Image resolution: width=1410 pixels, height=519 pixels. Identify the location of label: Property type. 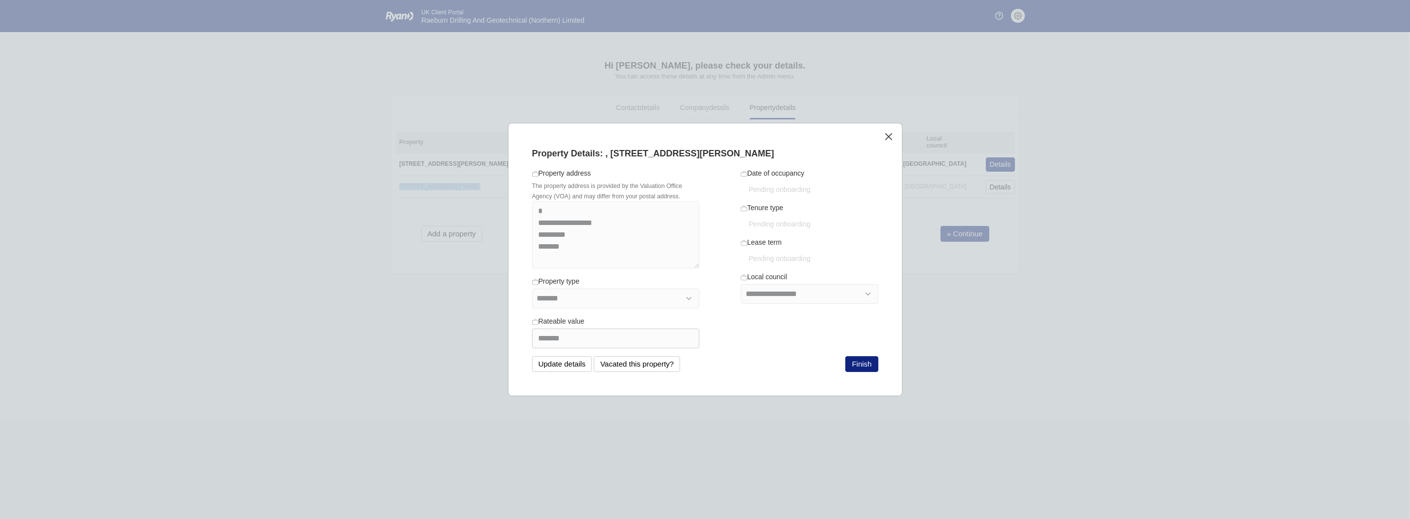
(556, 281).